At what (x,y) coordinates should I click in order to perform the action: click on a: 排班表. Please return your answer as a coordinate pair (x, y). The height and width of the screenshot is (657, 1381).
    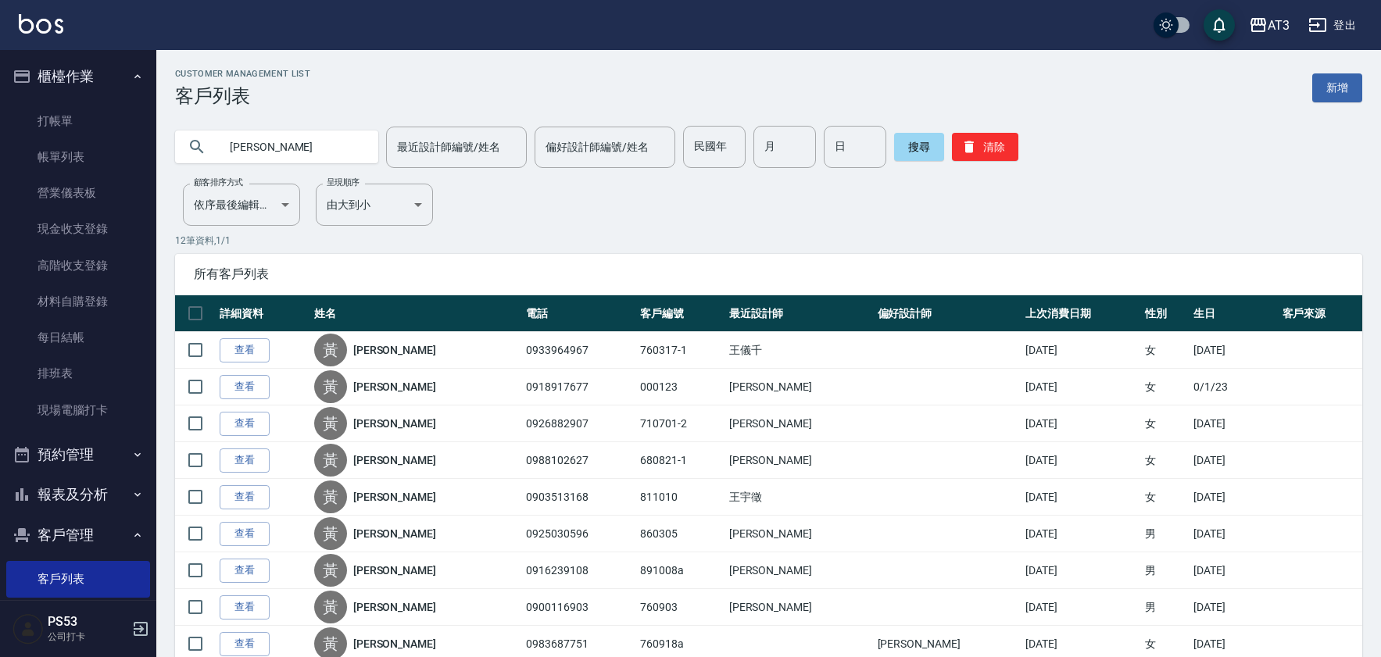
    Looking at the image, I should click on (78, 374).